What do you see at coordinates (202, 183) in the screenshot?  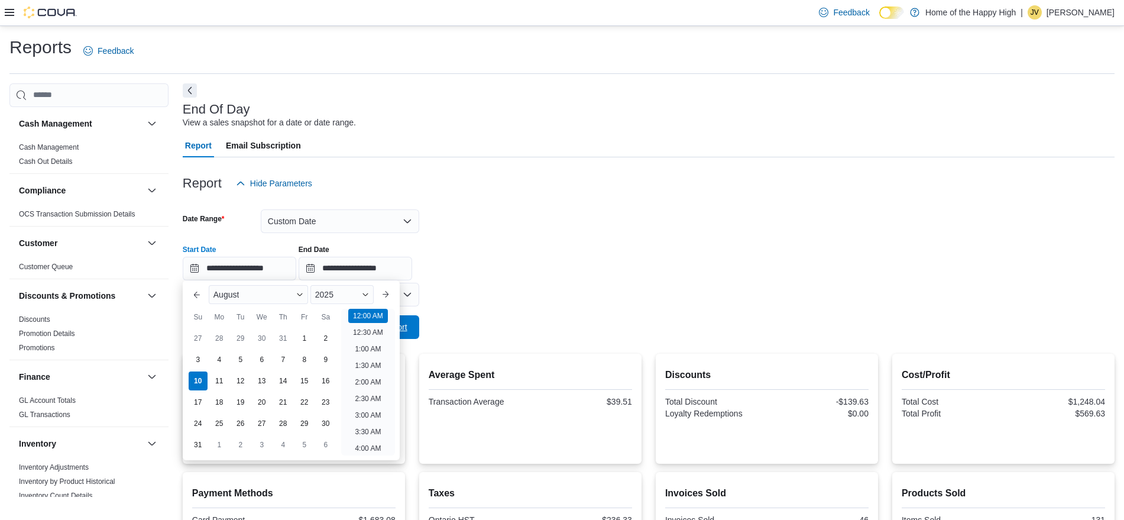 I see `h3: Report` at bounding box center [202, 183].